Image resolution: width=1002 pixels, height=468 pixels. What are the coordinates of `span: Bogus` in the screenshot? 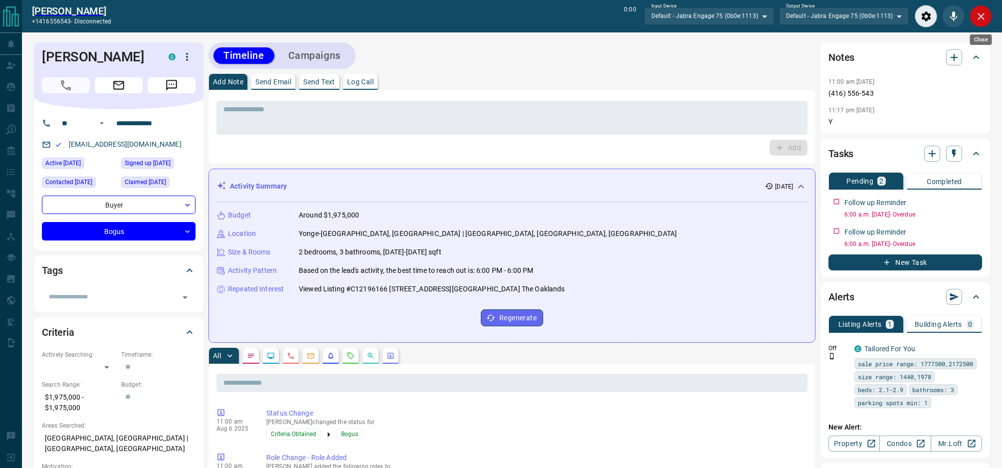 It's located at (350, 434).